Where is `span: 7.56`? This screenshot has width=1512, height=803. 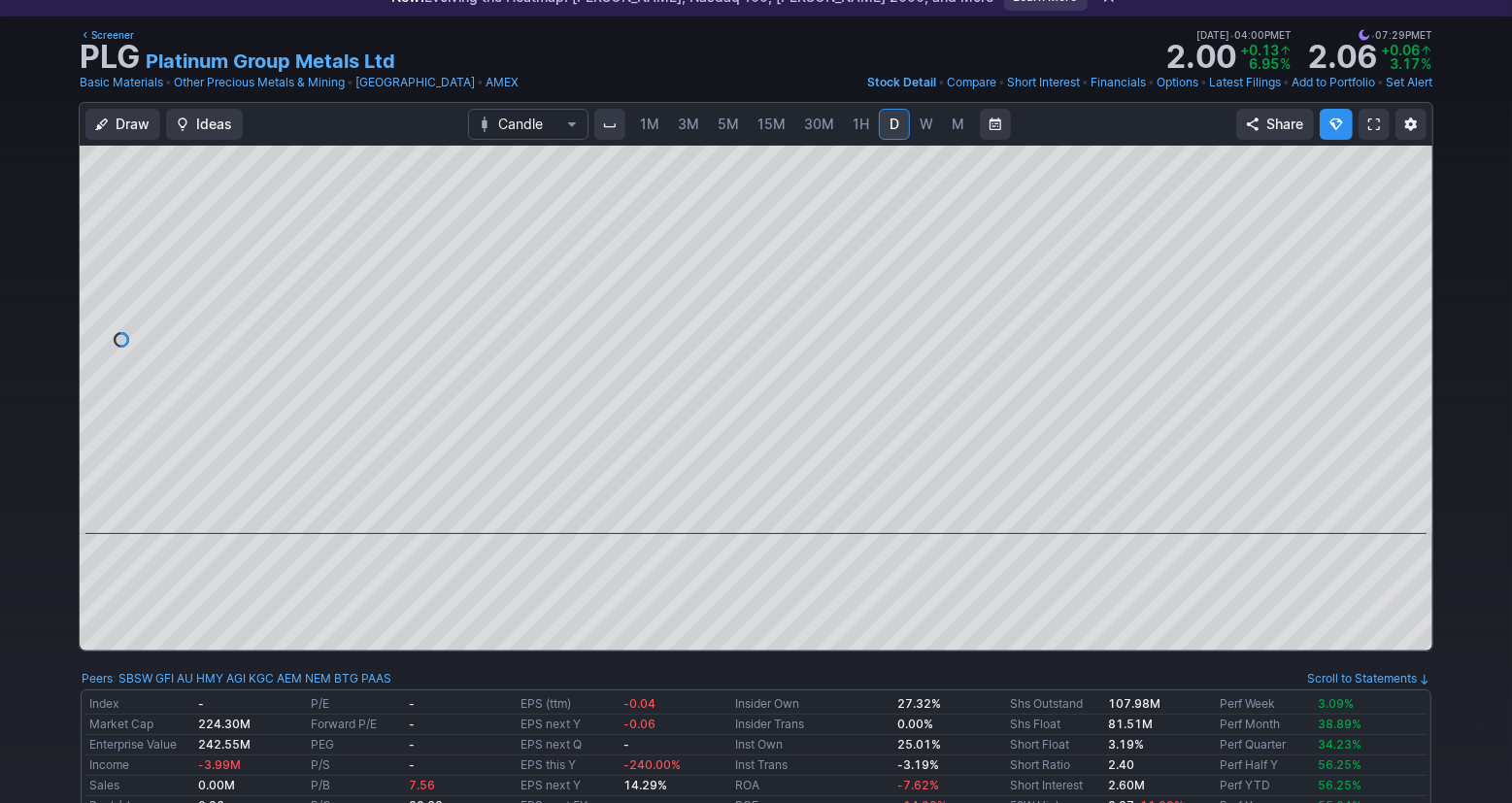 span: 7.56 is located at coordinates (421, 785).